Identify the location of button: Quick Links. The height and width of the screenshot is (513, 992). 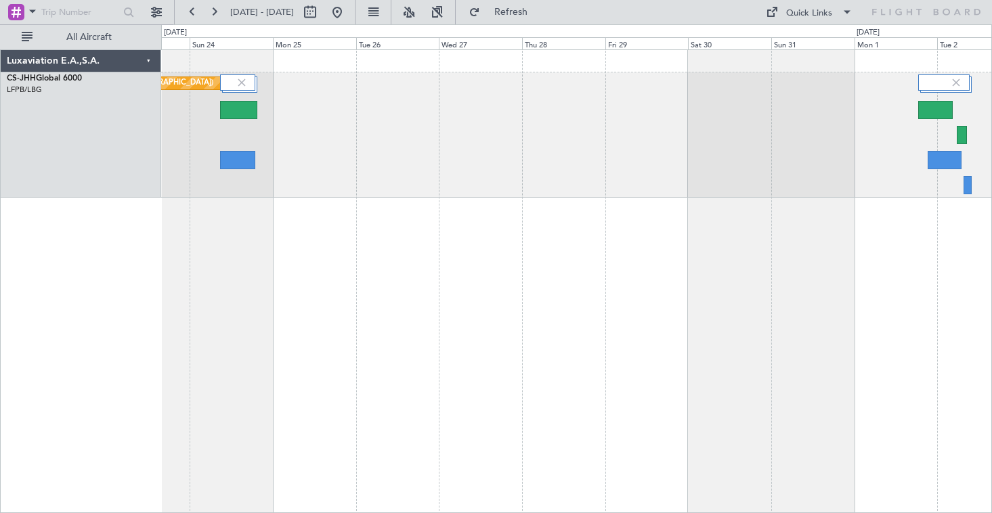
(809, 12).